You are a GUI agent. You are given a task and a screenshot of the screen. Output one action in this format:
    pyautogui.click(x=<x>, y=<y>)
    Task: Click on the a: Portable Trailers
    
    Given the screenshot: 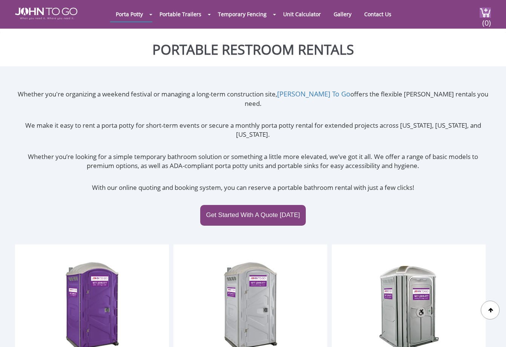 What is the action you would take?
    pyautogui.click(x=180, y=14)
    